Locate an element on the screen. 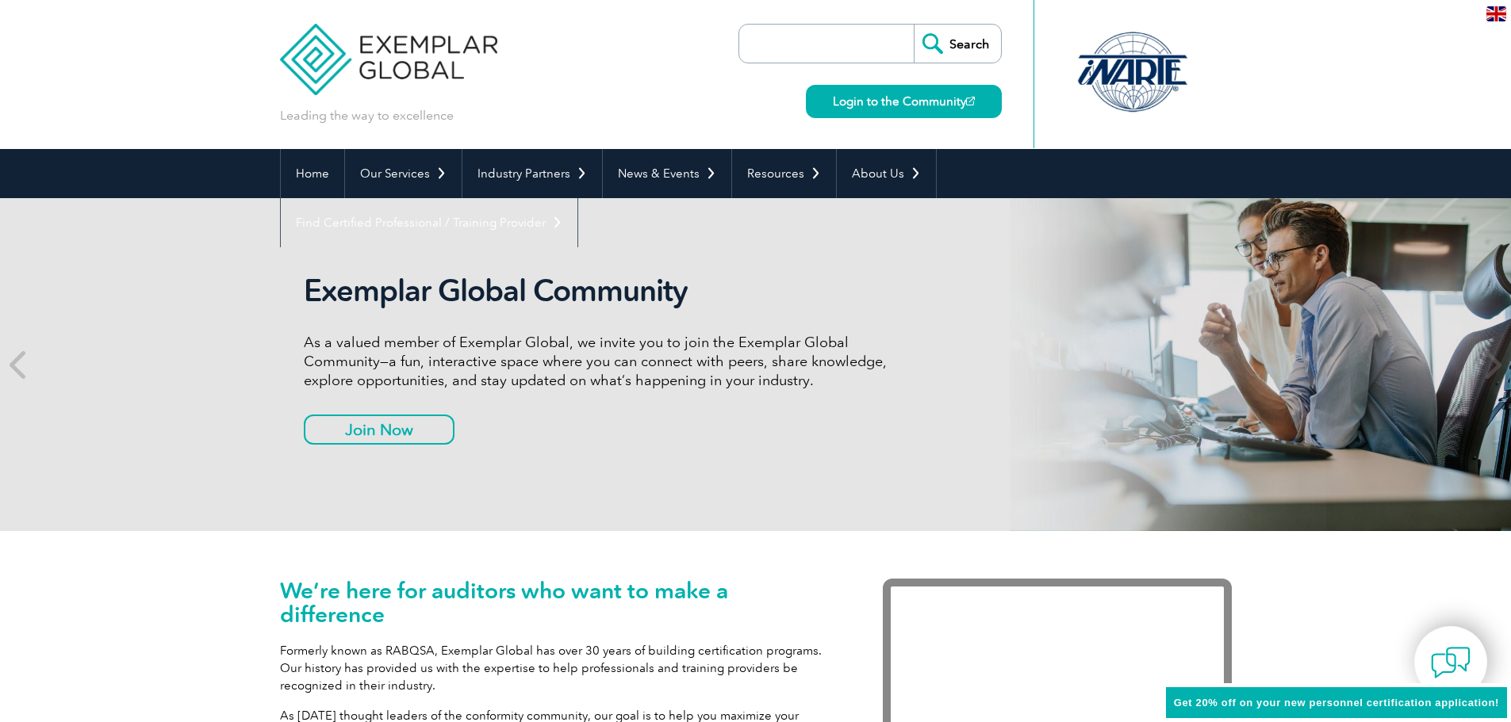 This screenshot has height=722, width=1511. a: Industry Partners is located at coordinates (532, 174).